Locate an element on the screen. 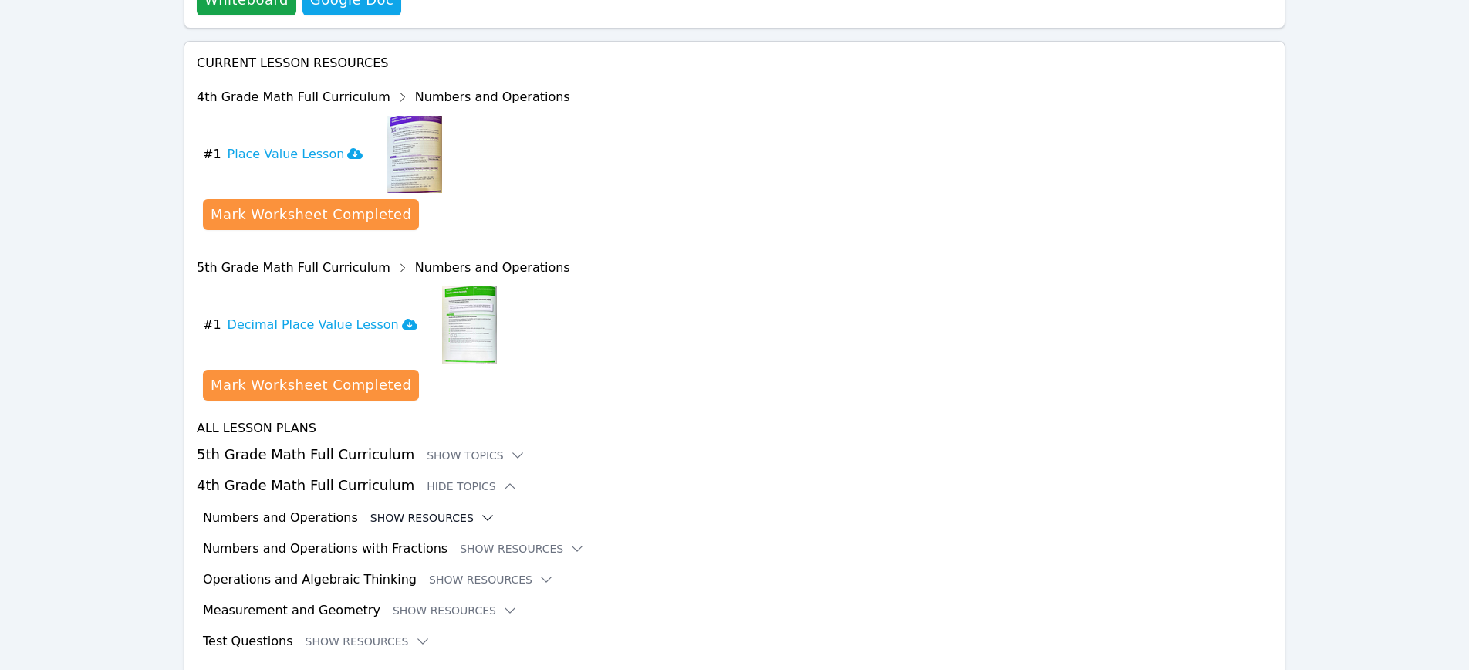 This screenshot has height=670, width=1469. button: Hide Topics is located at coordinates (472, 486).